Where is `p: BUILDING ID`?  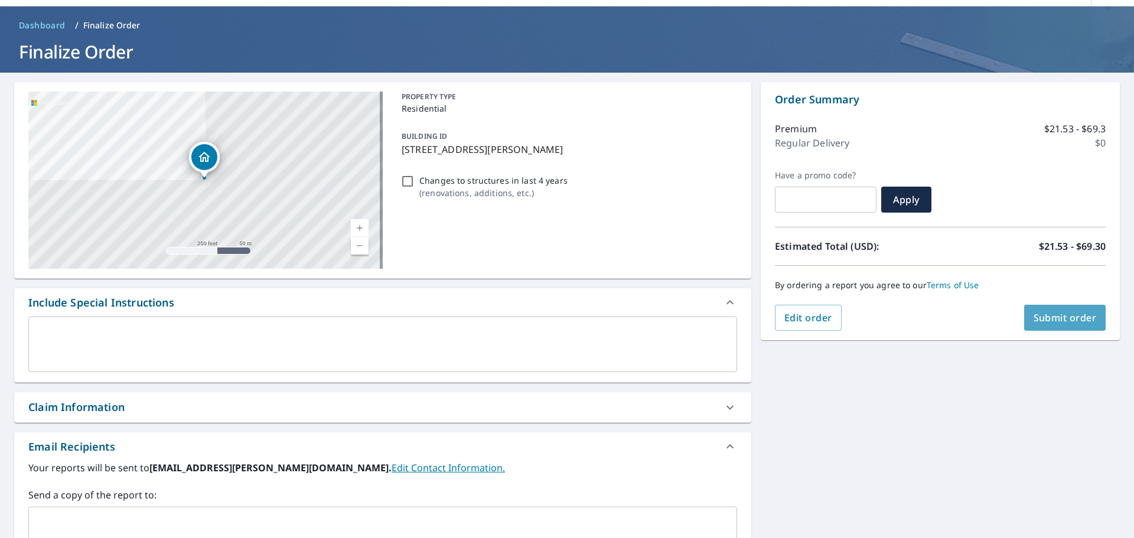 p: BUILDING ID is located at coordinates (424, 136).